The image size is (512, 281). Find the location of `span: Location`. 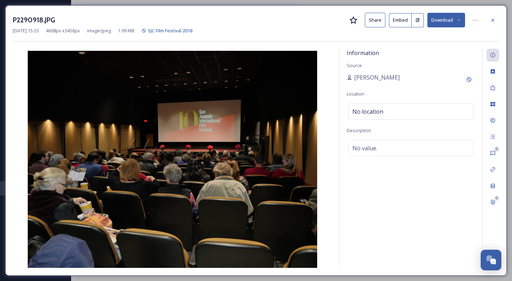

span: Location is located at coordinates (356, 94).